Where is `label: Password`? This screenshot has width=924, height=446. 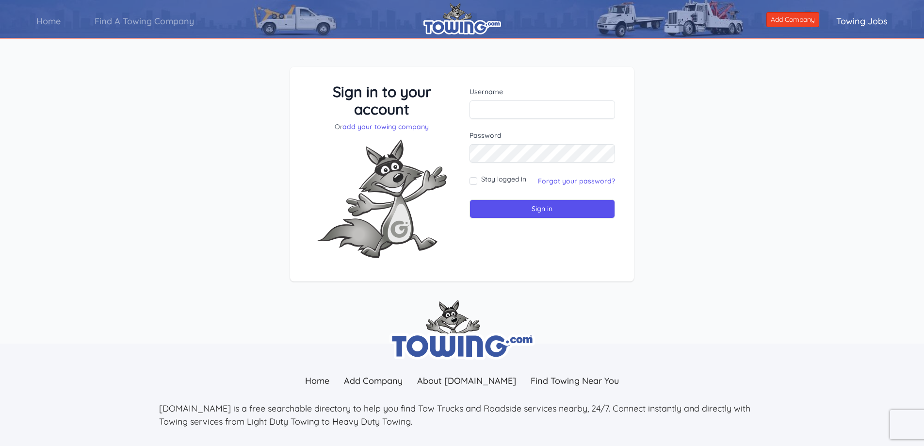
label: Password is located at coordinates (542, 135).